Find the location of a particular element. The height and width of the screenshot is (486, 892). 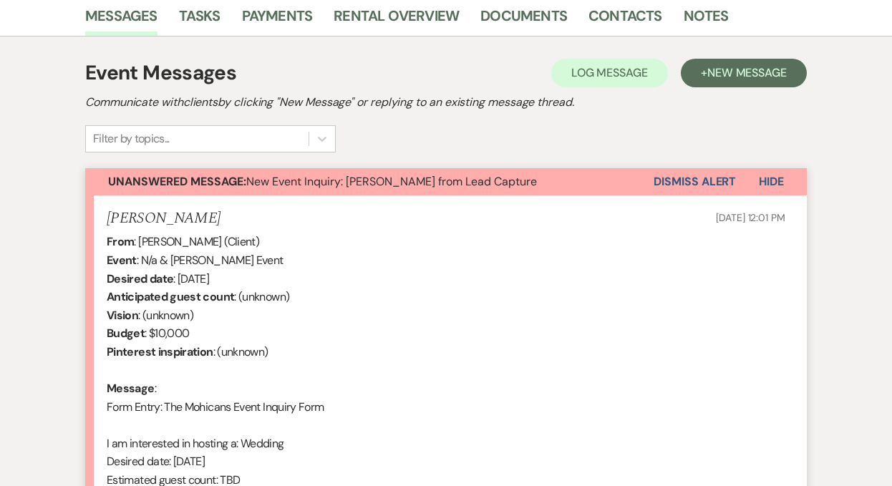

a: Tasks is located at coordinates (200, 20).